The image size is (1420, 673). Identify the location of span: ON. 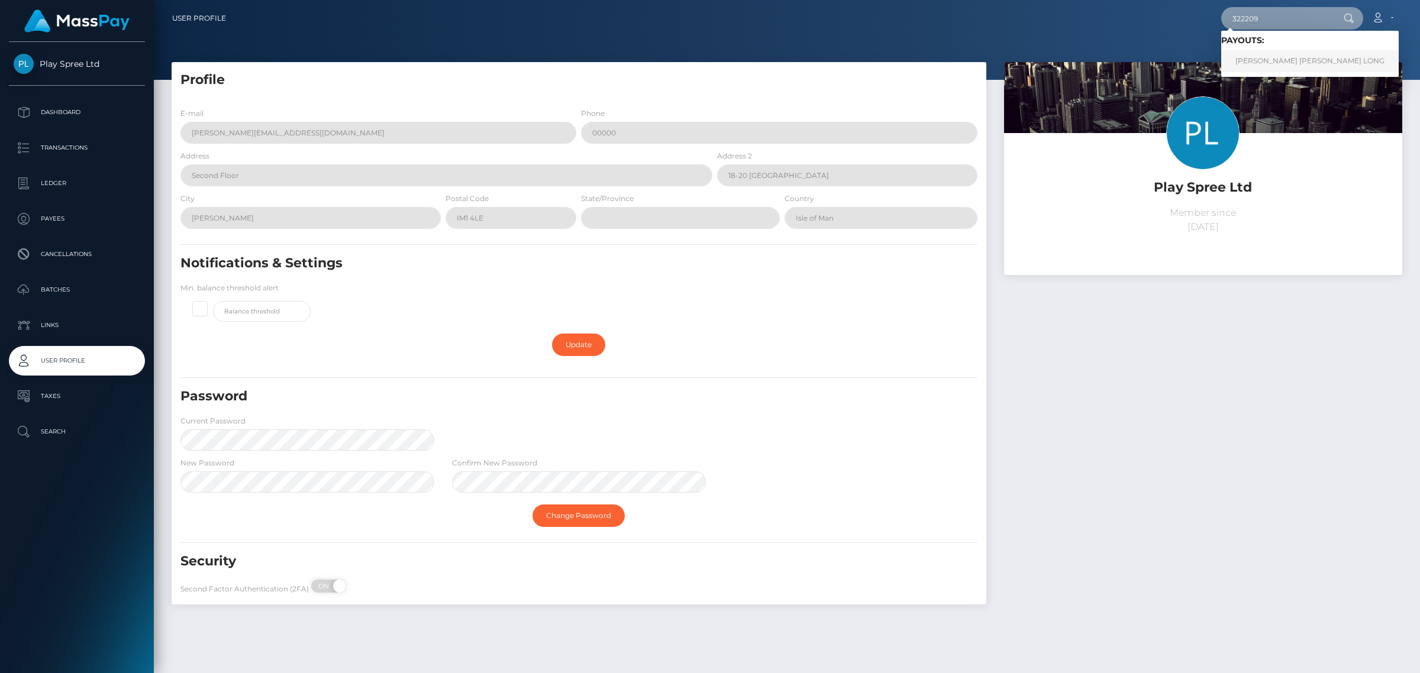
(325, 586).